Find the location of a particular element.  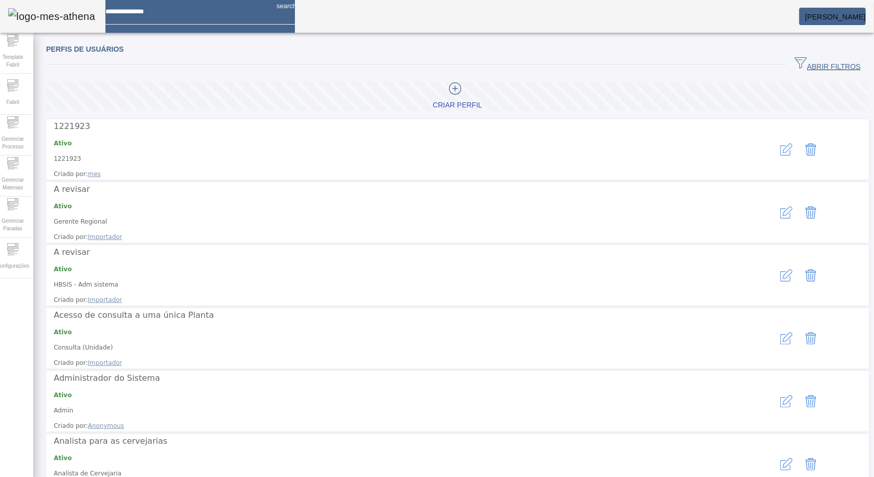

button: ABRIR FILTROS is located at coordinates (828, 65).